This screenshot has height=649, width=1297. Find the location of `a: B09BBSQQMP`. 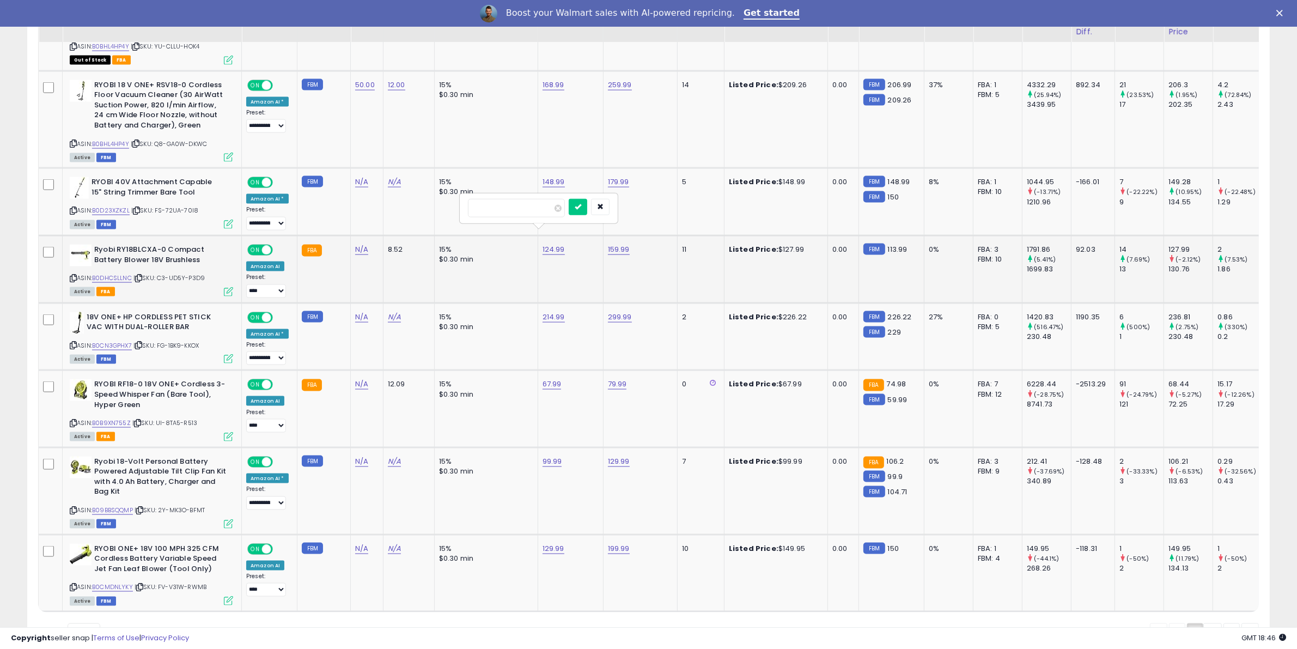

a: B09BBSQQMP is located at coordinates (112, 510).